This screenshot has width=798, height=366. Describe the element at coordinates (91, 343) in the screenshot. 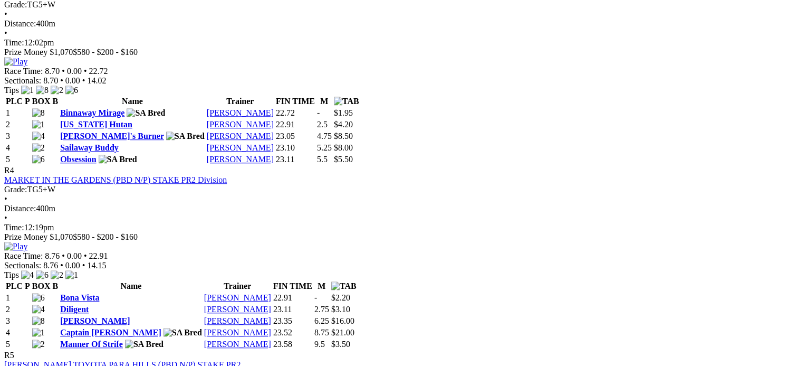

I see `a: Manner Of Strife` at that location.